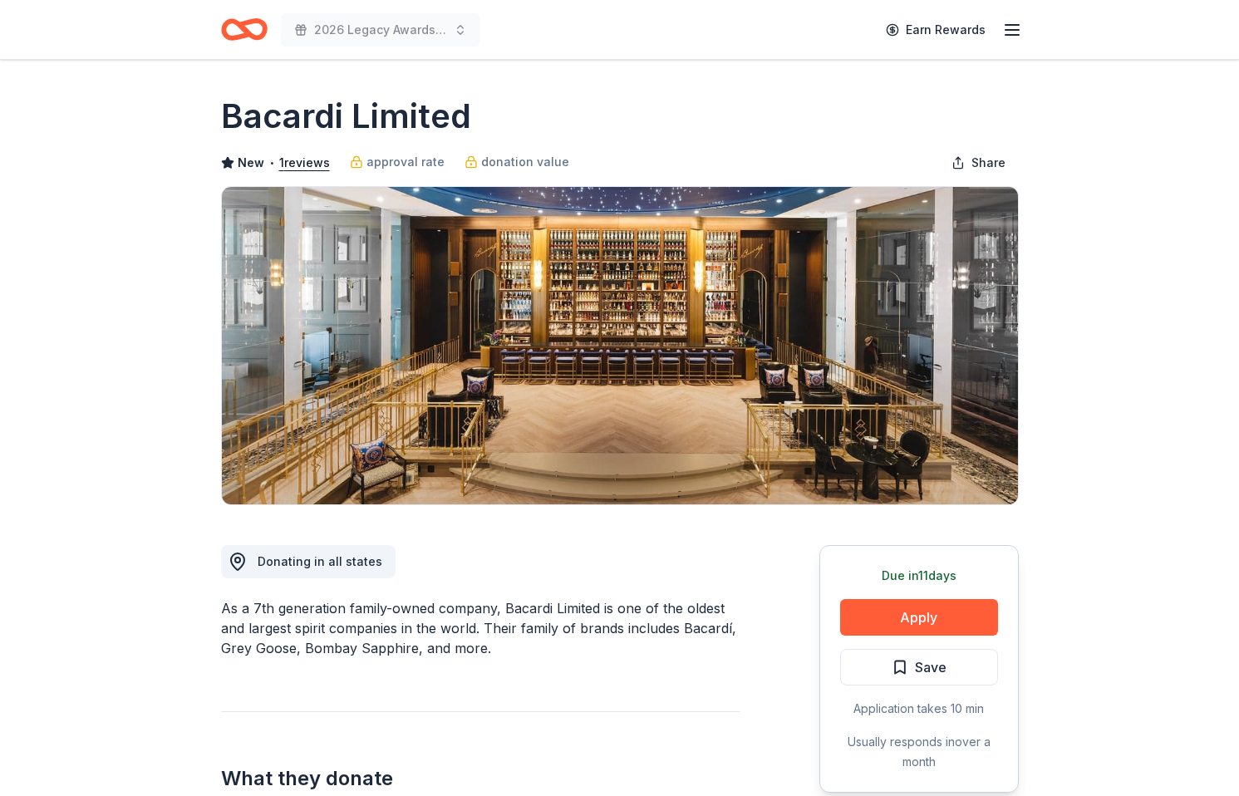  Describe the element at coordinates (919, 709) in the screenshot. I see `div: Application takes 10 min` at that location.